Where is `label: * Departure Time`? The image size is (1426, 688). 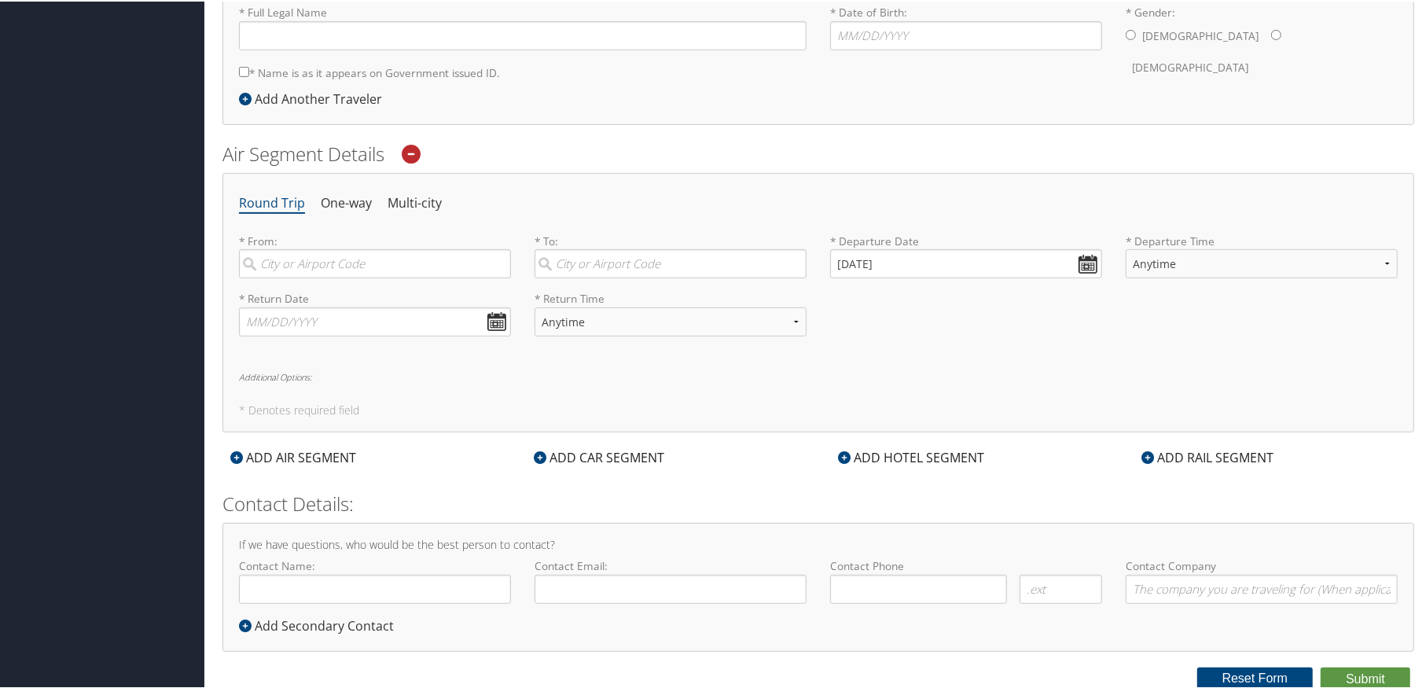 label: * Departure Time is located at coordinates (1262, 260).